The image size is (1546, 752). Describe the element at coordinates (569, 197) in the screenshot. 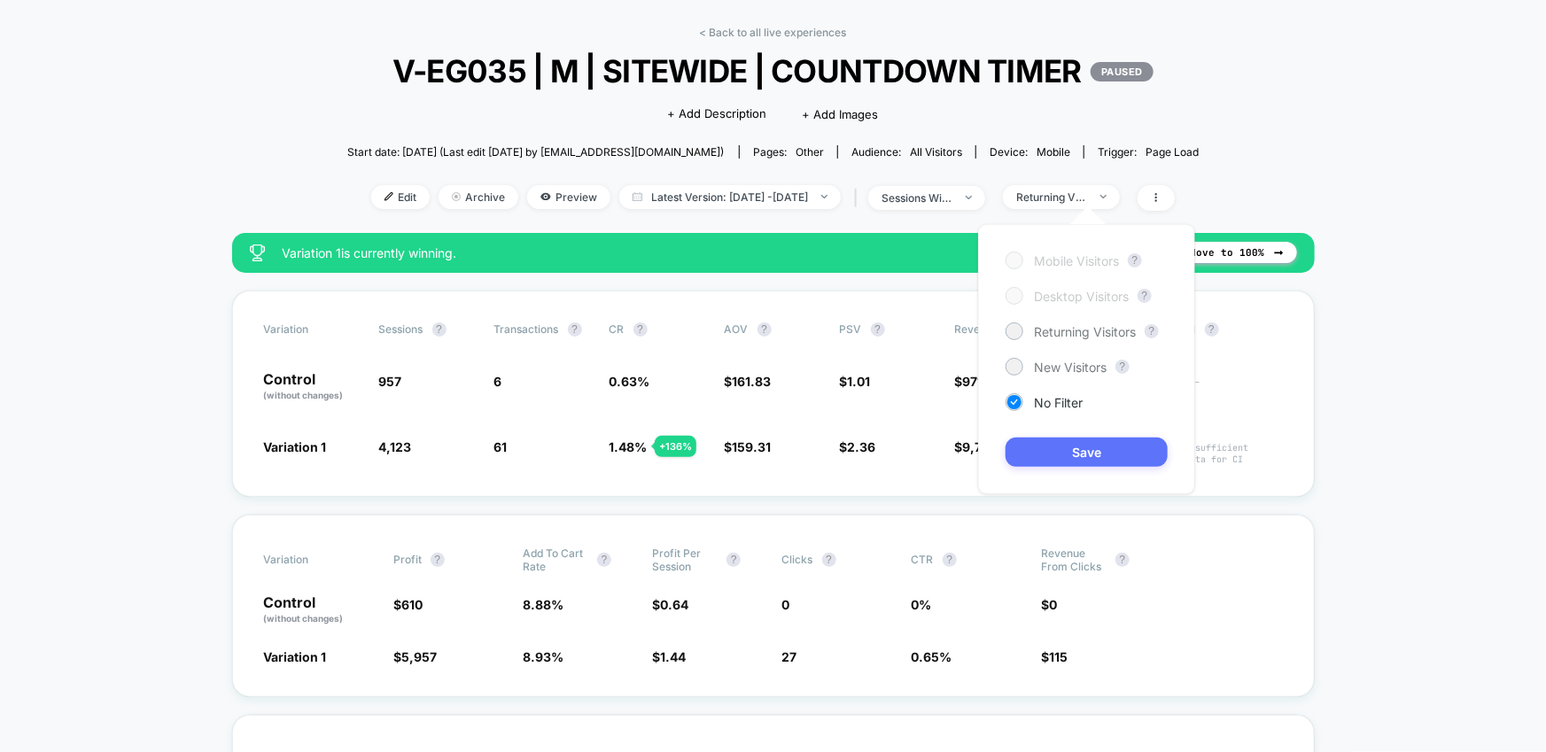

I see `span: Preview` at that location.